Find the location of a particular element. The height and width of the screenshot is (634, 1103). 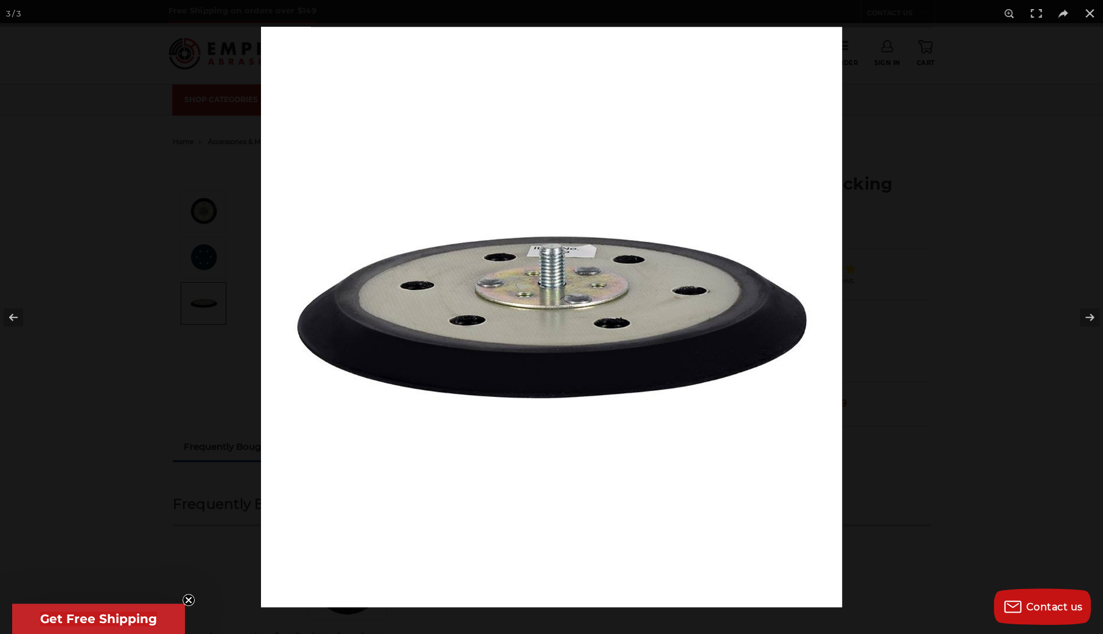

button: Next (arrow right) is located at coordinates (1081, 318).